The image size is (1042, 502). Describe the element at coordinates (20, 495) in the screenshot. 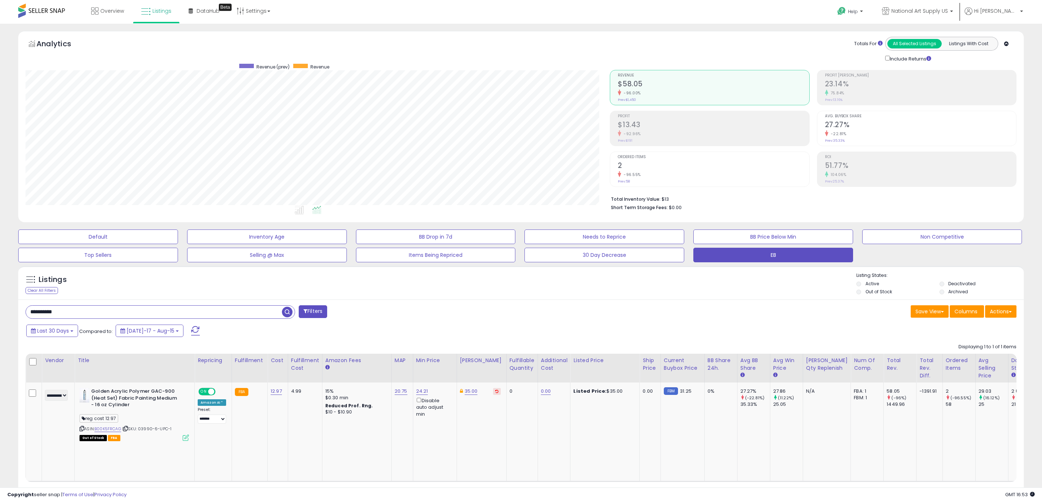

I see `strong: Copyright` at that location.